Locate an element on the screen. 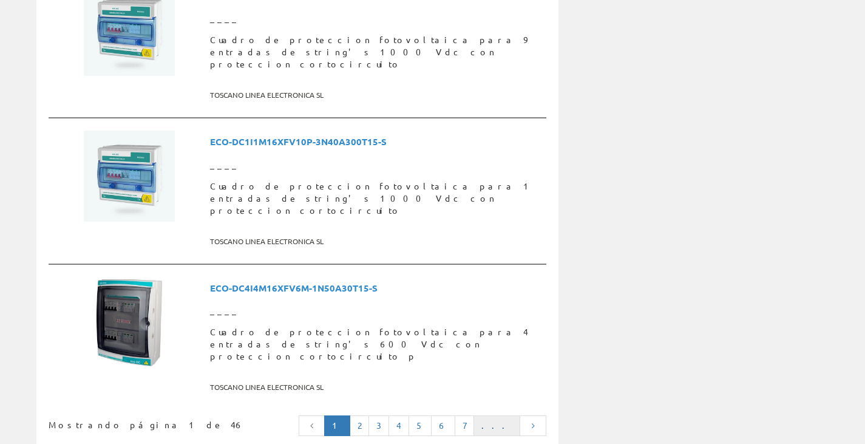  img: Foto artículo Cuadro de proteccion fotovoltaica para 1 entradas de string's 1000 Vdc con protecci... is located at coordinates (129, 176).